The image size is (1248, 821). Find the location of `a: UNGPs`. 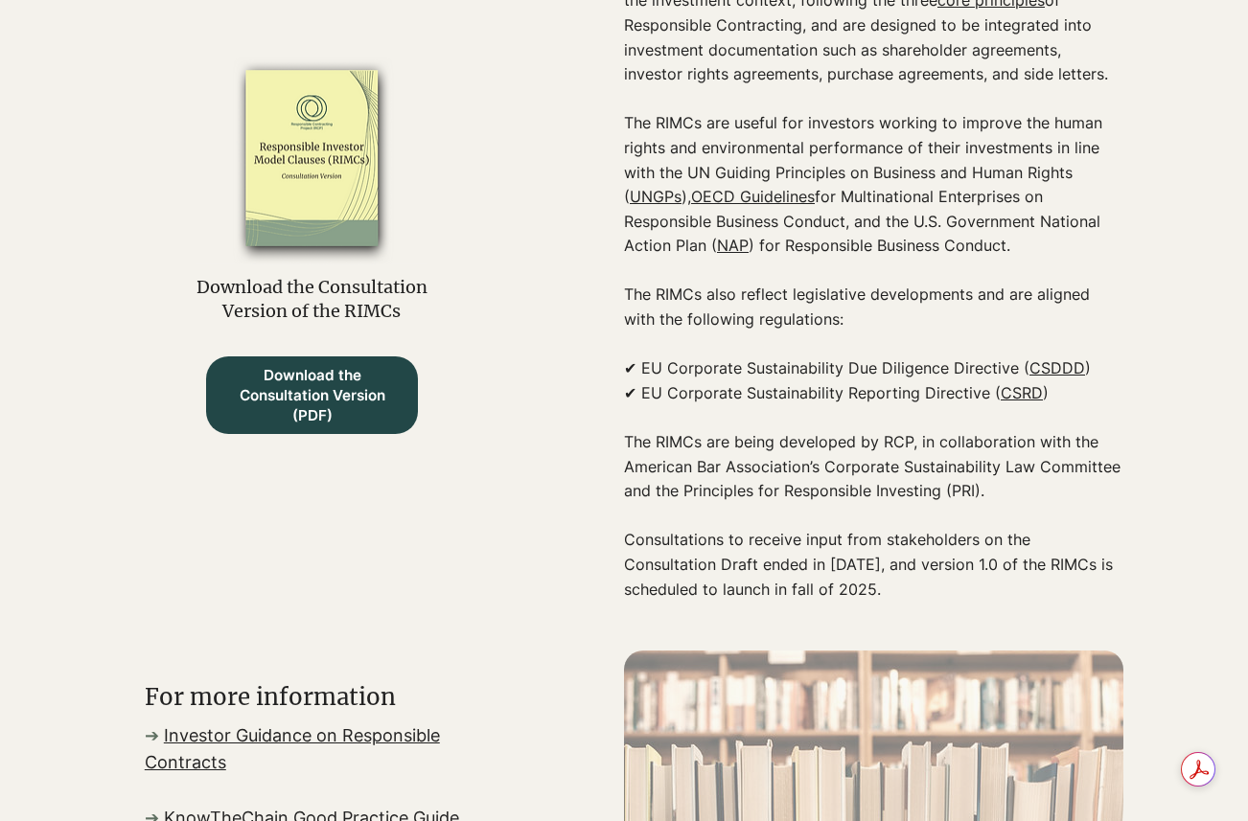

a: UNGPs is located at coordinates (655, 196).